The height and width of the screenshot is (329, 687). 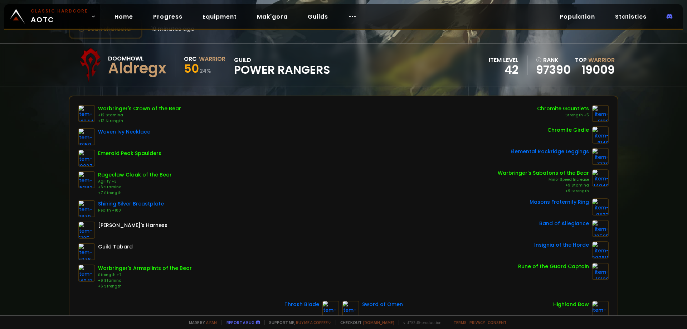 I want to click on div: Rune of the Guard Captain, so click(x=553, y=266).